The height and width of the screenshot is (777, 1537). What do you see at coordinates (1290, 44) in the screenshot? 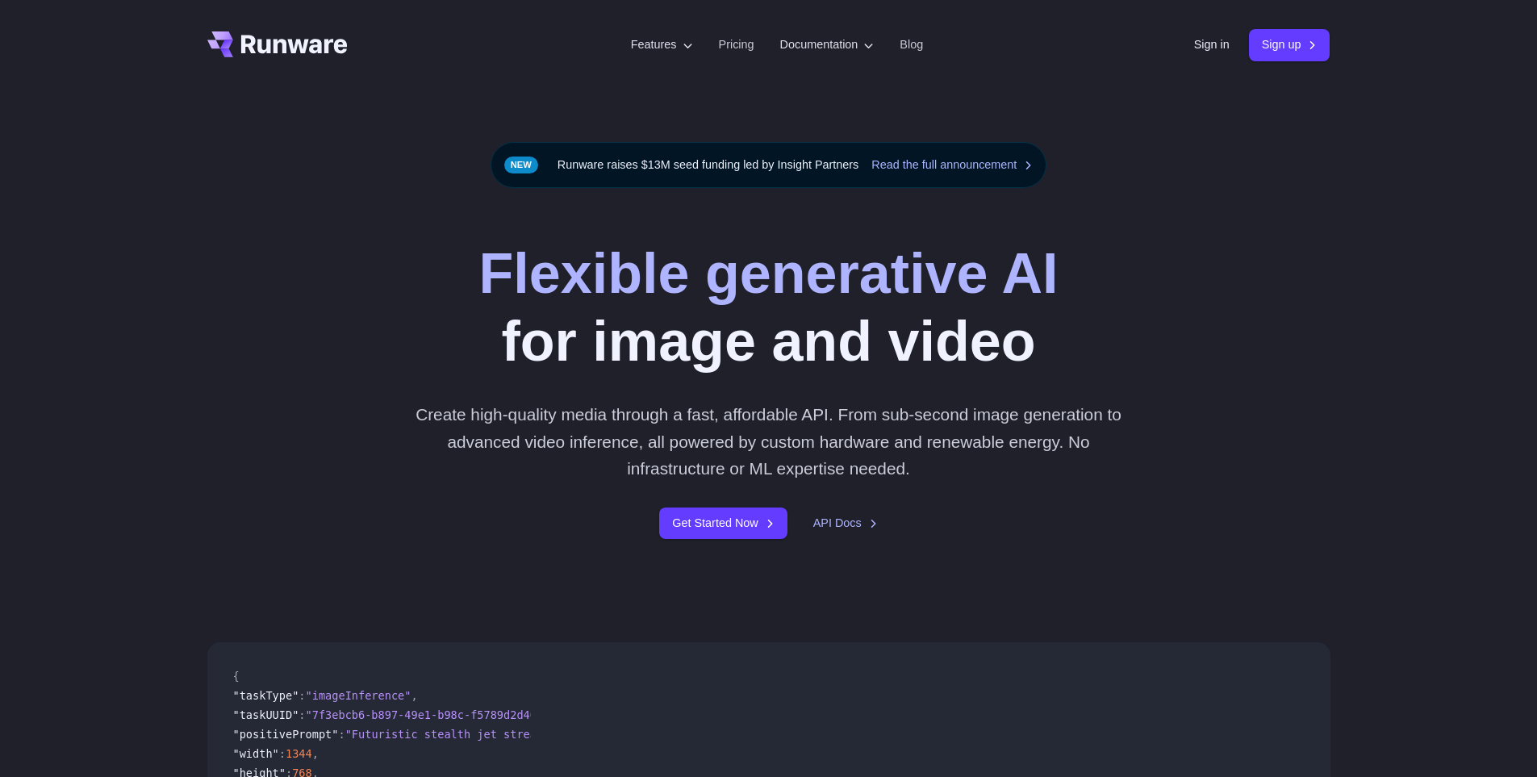
I see `a: Sign up` at bounding box center [1290, 44].